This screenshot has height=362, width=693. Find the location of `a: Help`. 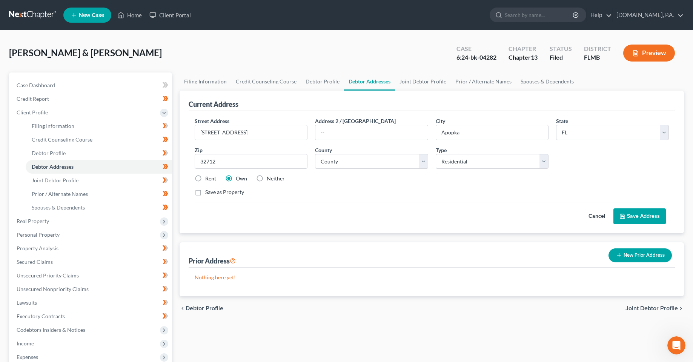

a: Help is located at coordinates (599, 15).